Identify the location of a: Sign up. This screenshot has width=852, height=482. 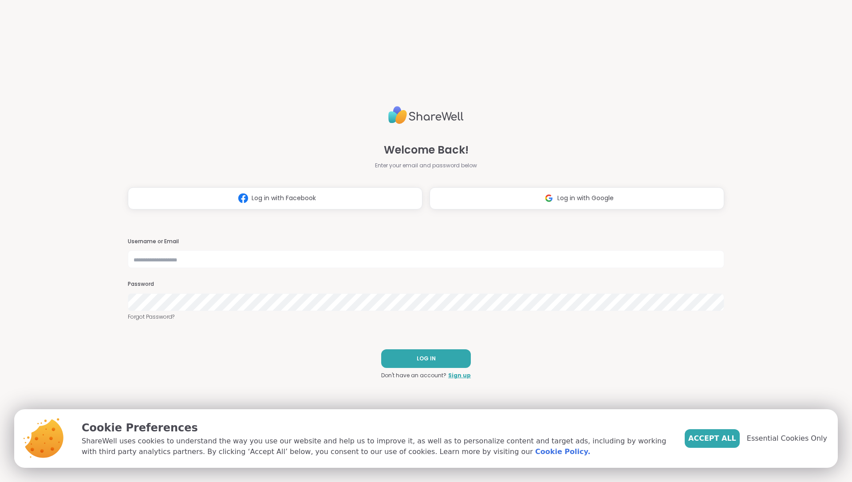
(459, 375).